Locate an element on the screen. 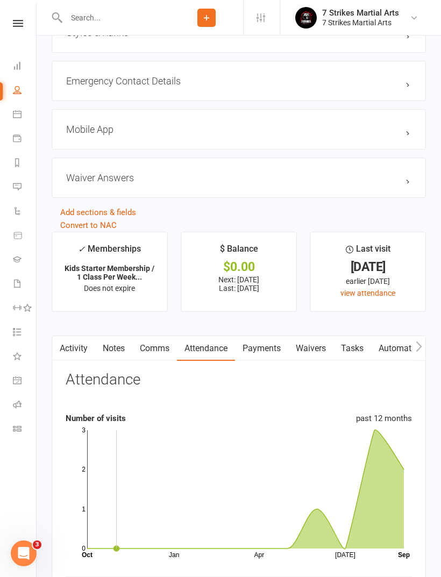 Image resolution: width=441 pixels, height=577 pixels. img: thumb_image1688936223.png is located at coordinates (306, 18).